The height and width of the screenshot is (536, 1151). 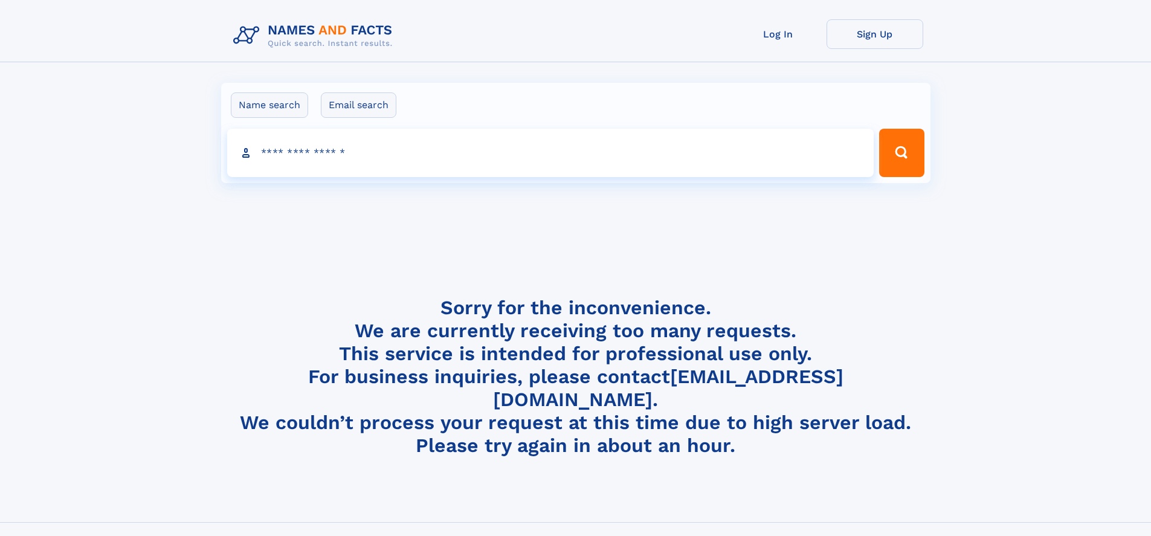 I want to click on button: Search Button, so click(x=902, y=153).